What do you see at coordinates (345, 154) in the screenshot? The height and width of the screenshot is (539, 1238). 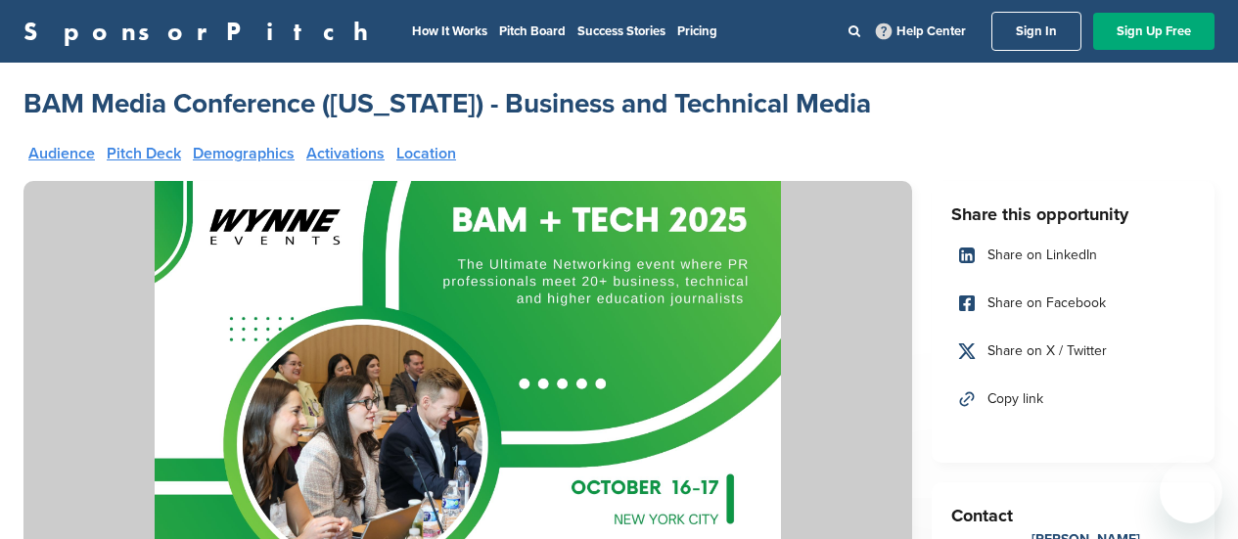 I see `a: Activations` at bounding box center [345, 154].